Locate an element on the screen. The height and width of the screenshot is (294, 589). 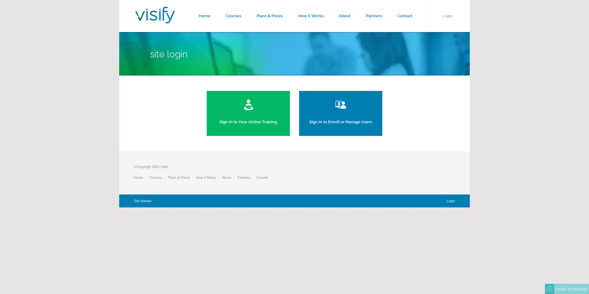
div: Leave a message is located at coordinates (571, 289).